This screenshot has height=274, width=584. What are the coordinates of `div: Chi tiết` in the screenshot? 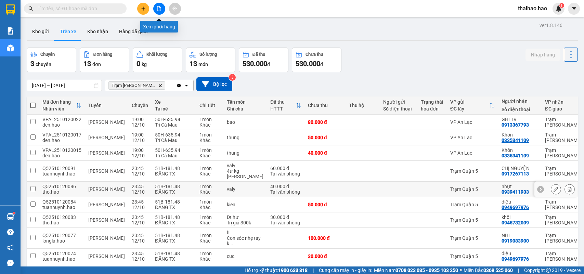 It's located at (210, 105).